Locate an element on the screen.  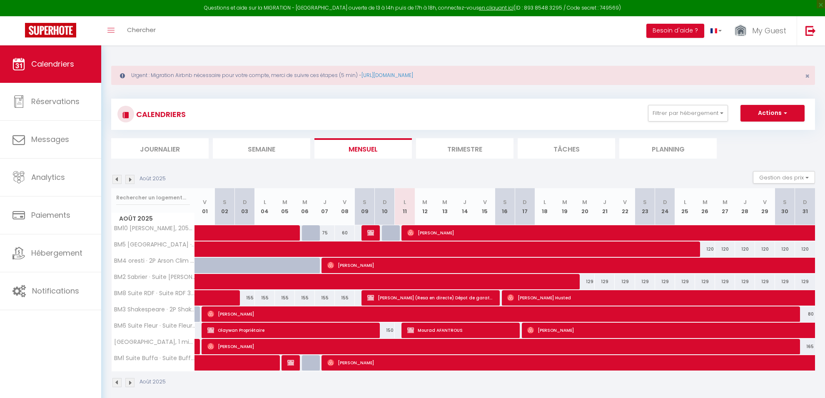
div: 165 is located at coordinates (805, 347).